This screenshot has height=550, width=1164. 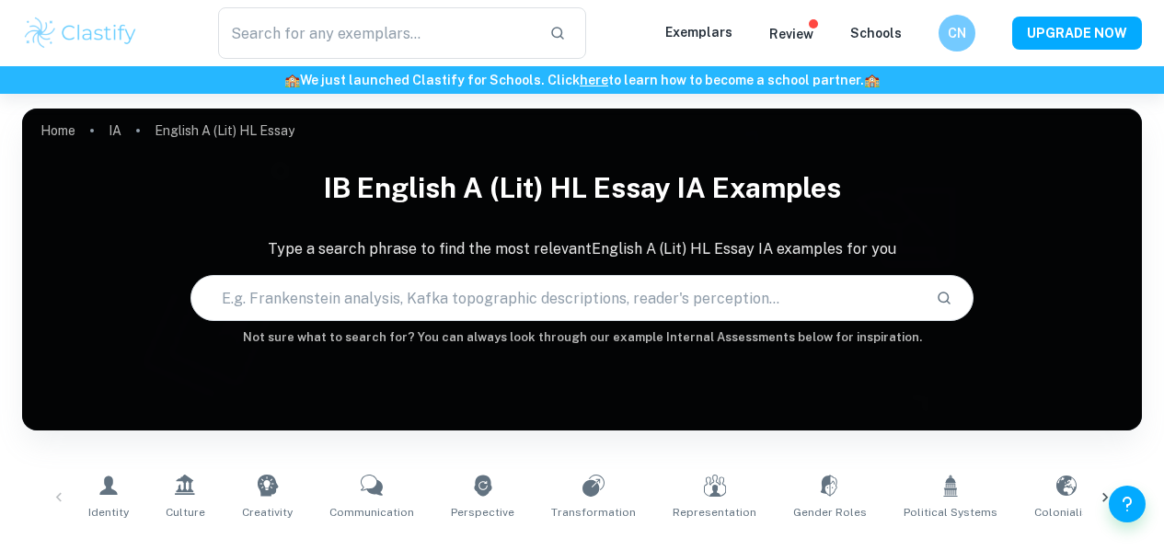 I want to click on span: Colonialism, so click(x=1066, y=513).